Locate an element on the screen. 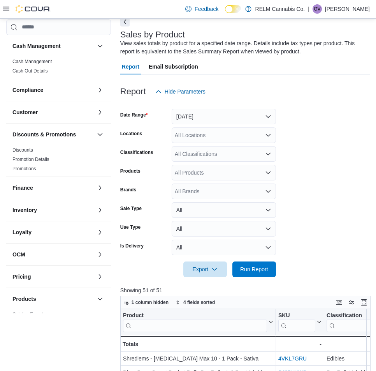  a: Catalog Export is located at coordinates (28, 314).